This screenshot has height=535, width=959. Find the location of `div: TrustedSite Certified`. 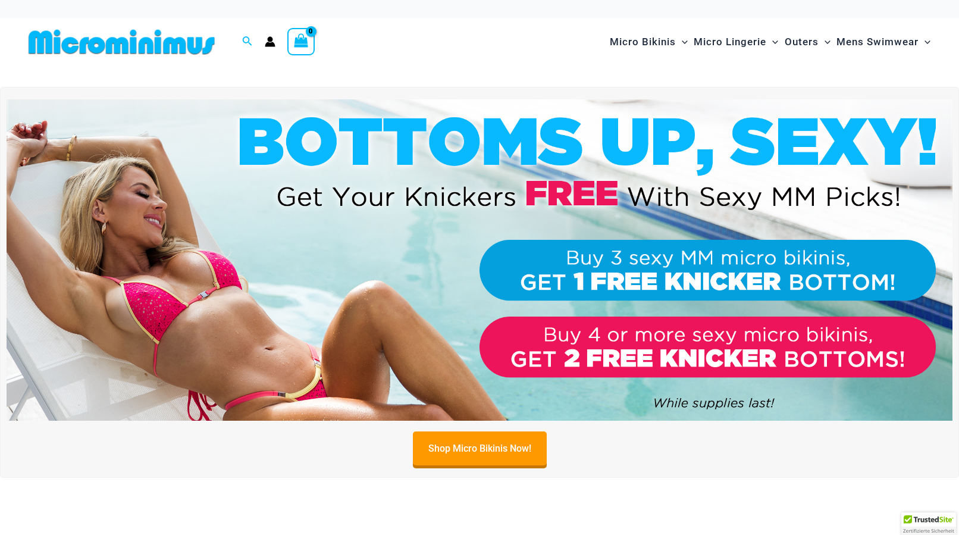

div: TrustedSite Certified is located at coordinates (929, 524).